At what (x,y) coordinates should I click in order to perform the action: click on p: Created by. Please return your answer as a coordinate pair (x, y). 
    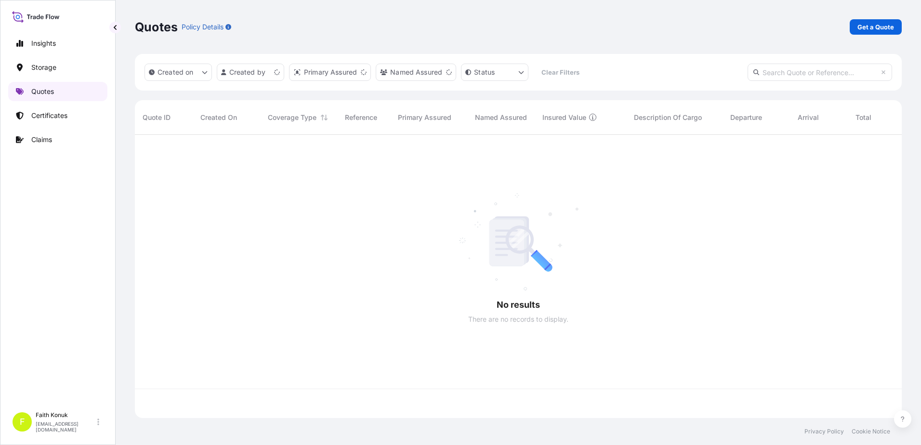
    Looking at the image, I should click on (247, 72).